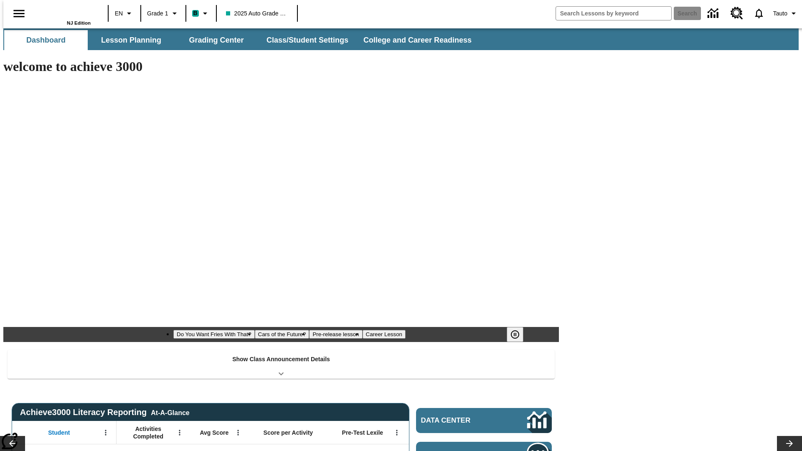  What do you see at coordinates (335, 334) in the screenshot?
I see `button: Slide 3 Pre-release lesson` at bounding box center [335, 334].